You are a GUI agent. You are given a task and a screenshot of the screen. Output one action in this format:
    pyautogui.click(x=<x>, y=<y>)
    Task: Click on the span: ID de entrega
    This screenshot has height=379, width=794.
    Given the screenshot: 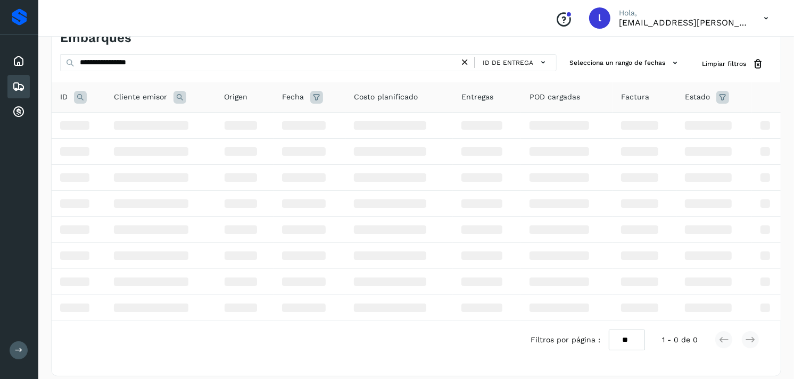 What is the action you would take?
    pyautogui.click(x=508, y=63)
    